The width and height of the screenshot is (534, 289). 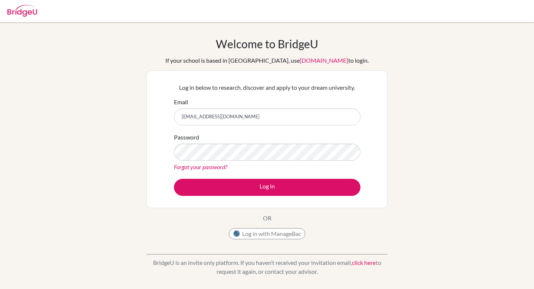 I want to click on a: Forgot your password?, so click(x=201, y=167).